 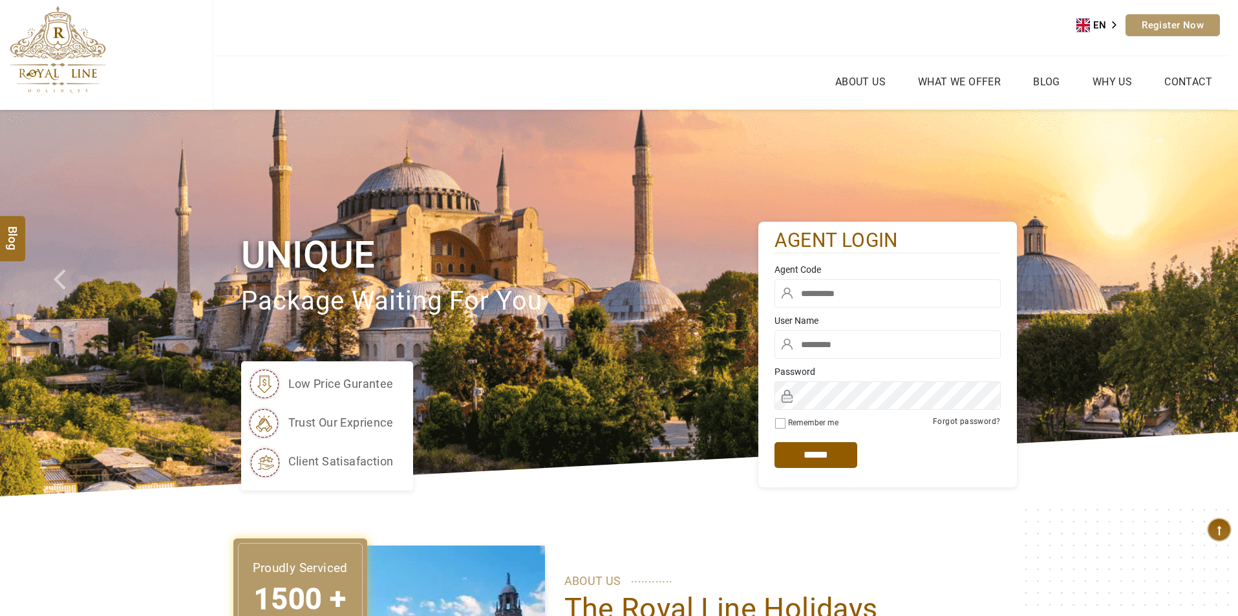 I want to click on p: package waiting for you, so click(x=500, y=301).